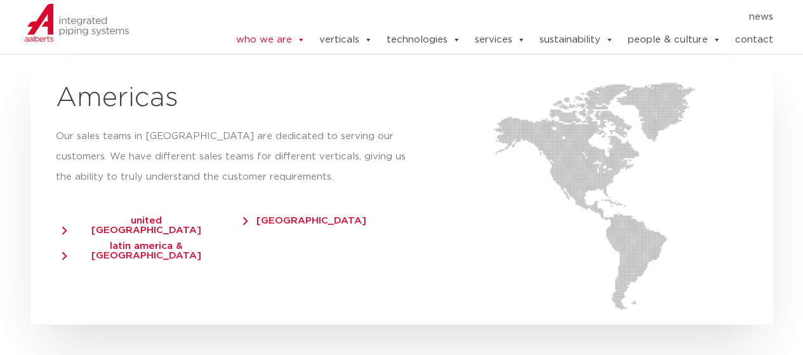 The image size is (803, 355). Describe the element at coordinates (500, 40) in the screenshot. I see `a: services` at that location.